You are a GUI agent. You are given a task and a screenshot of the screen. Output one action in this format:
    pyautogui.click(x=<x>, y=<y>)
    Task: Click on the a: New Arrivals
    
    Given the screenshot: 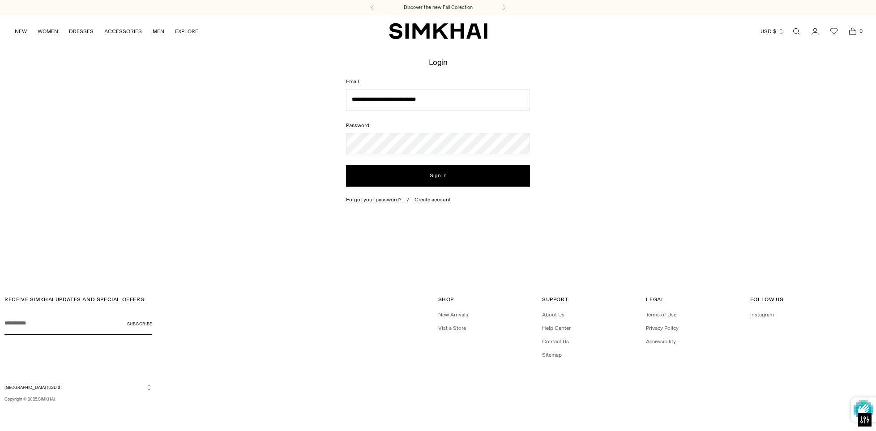 What is the action you would take?
    pyautogui.click(x=453, y=315)
    